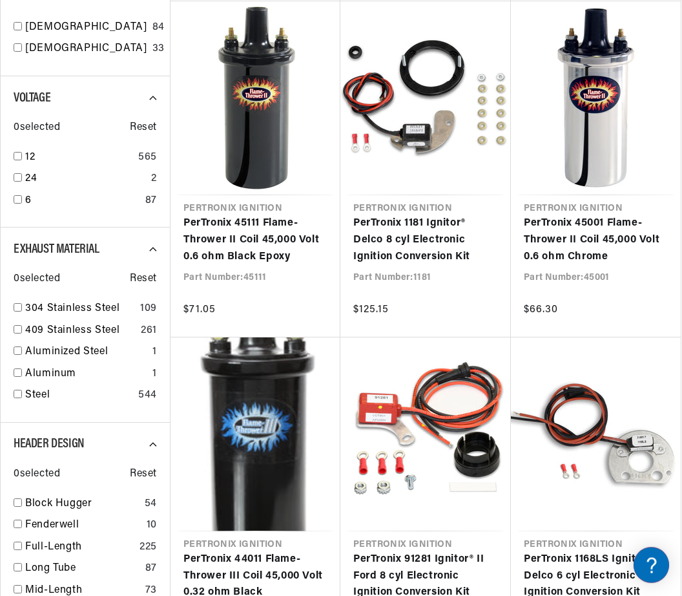 The image size is (682, 596). Describe the element at coordinates (32, 99) in the screenshot. I see `span: Voltage` at that location.